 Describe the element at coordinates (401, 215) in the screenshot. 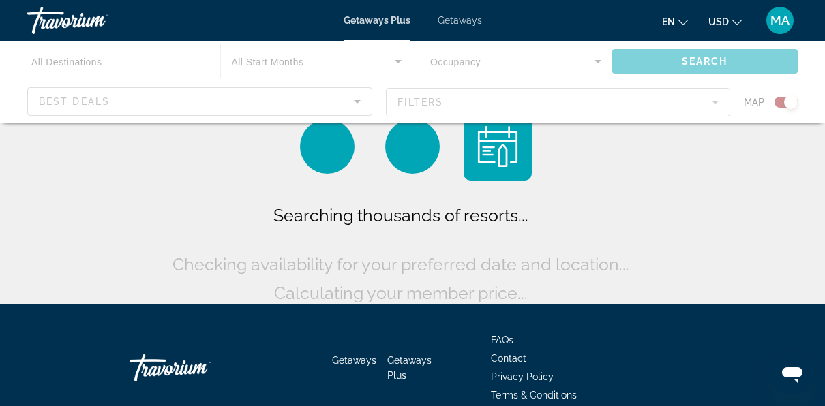

I see `span: Searching thousands of resorts...` at that location.